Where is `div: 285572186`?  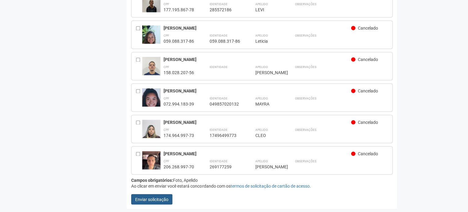 div: 285572186 is located at coordinates (224, 10).